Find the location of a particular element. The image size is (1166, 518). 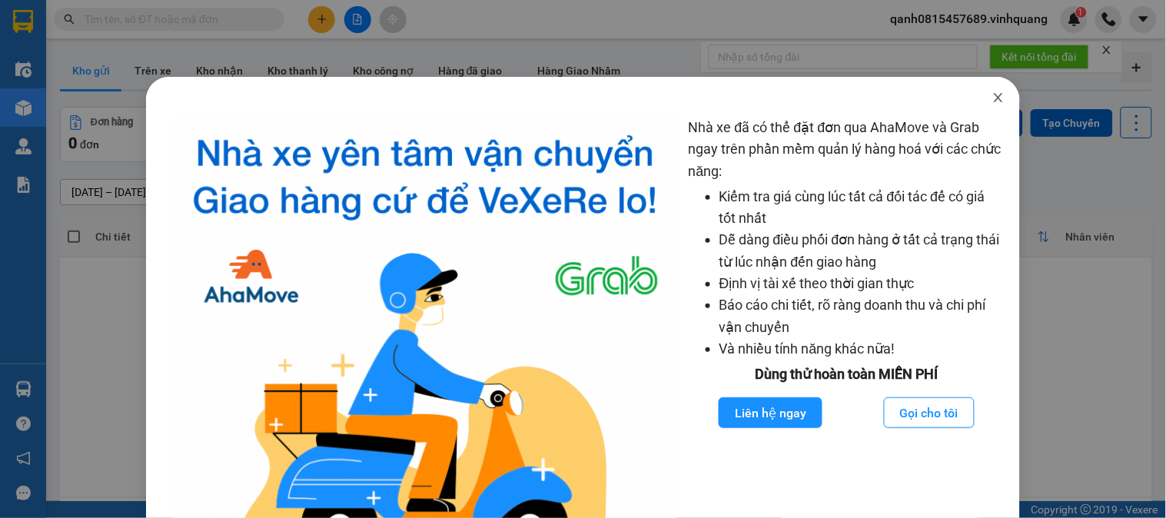

span: close is located at coordinates (999, 98).